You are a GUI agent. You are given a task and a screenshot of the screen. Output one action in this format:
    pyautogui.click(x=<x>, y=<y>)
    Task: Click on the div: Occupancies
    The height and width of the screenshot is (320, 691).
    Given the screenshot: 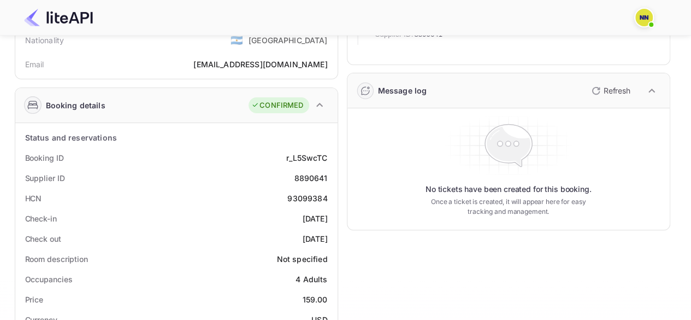 What is the action you would take?
    pyautogui.click(x=49, y=279)
    